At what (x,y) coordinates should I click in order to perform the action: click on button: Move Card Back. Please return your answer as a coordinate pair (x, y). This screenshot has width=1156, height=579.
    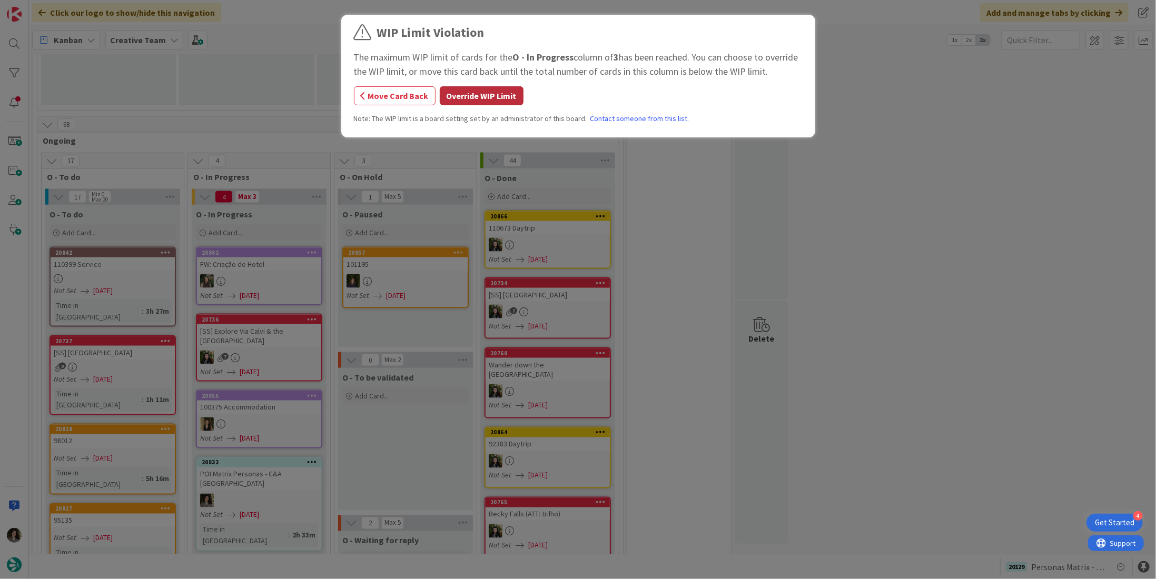
    Looking at the image, I should click on (395, 96).